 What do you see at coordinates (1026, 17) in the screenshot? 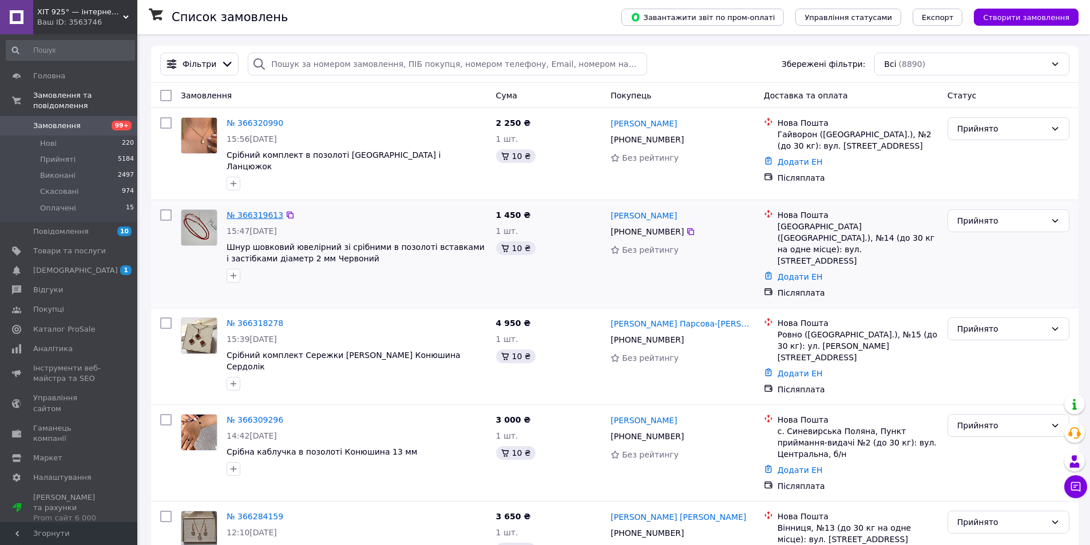
I see `span: Створити замовлення` at bounding box center [1026, 17].